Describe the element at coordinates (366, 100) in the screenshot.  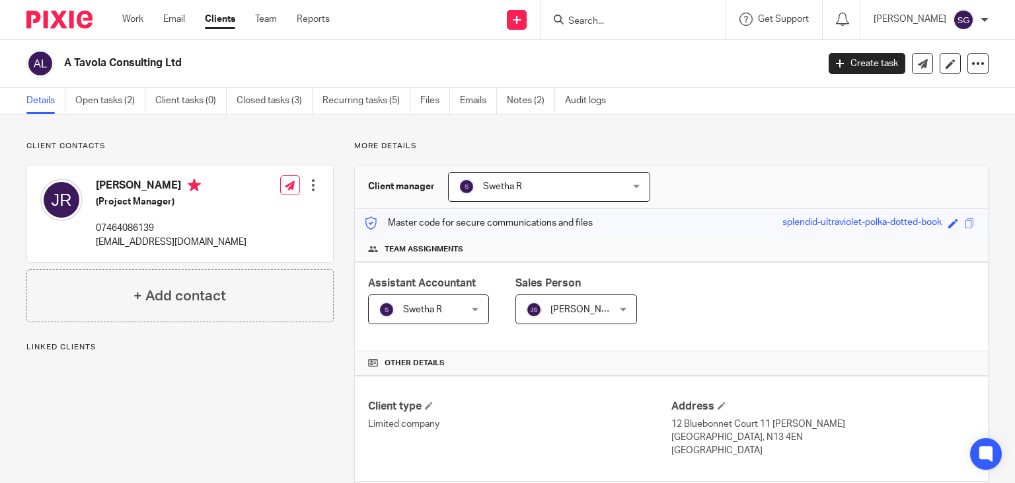
I see `a: Recurring tasks (5)` at that location.